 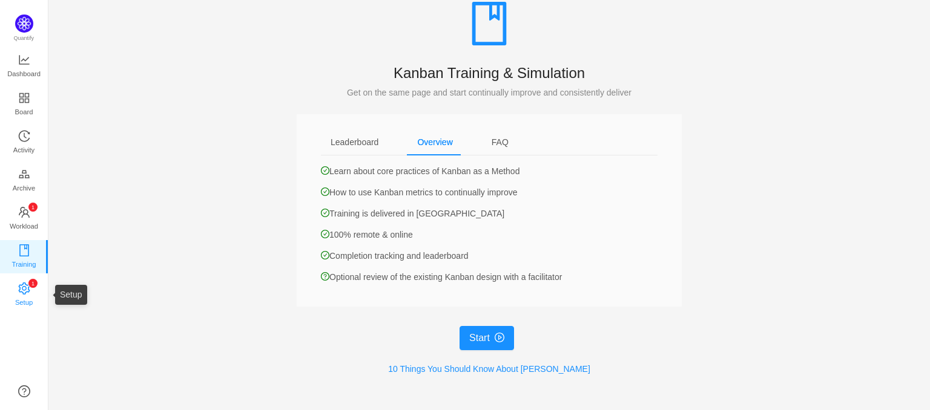 I want to click on span: Dashboard, so click(x=24, y=74).